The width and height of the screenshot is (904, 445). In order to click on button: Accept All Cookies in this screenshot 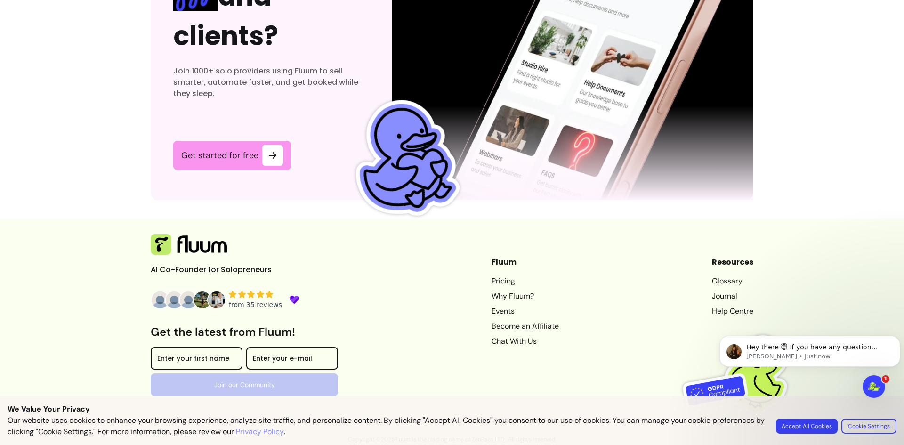, I will do `click(807, 426)`.